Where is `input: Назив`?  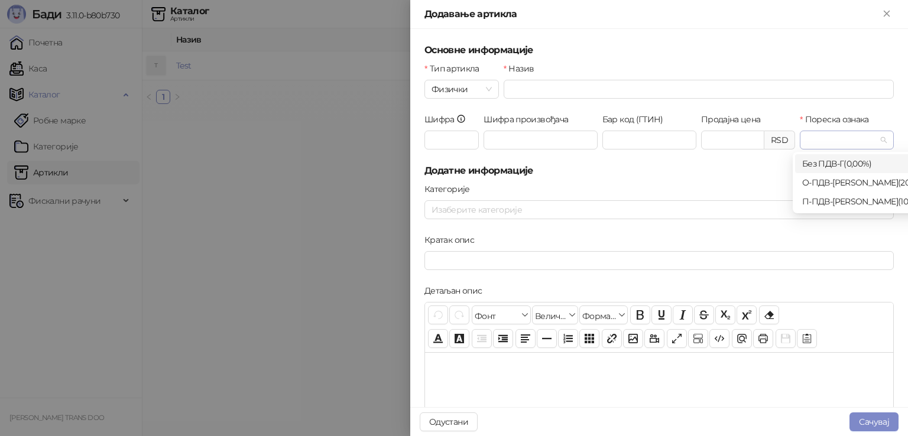
input: Назив is located at coordinates (699, 89).